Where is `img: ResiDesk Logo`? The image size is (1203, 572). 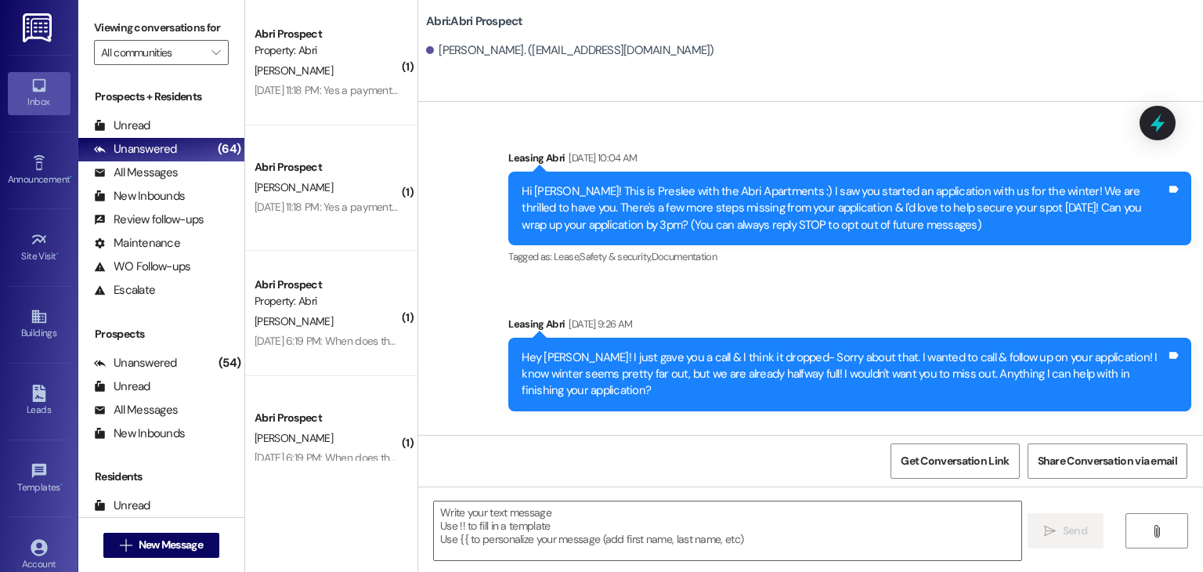 img: ResiDesk Logo is located at coordinates (38, 27).